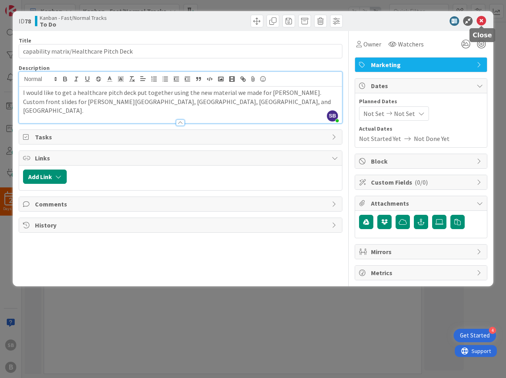  I want to click on p: I would like to get a healthcare pitch deck put together using the new material we made for [PERS..., so click(180, 102).